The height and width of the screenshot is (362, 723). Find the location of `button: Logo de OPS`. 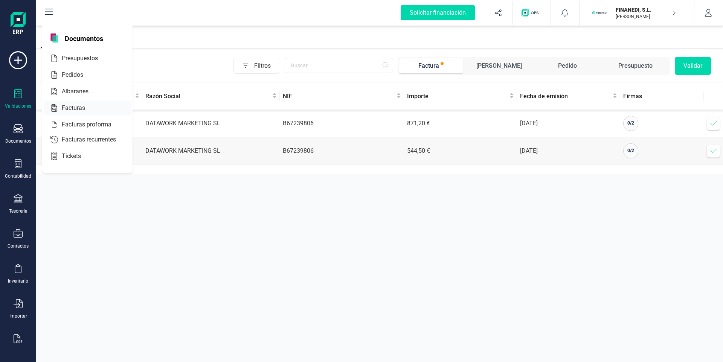

button: Logo de OPS is located at coordinates (531, 13).